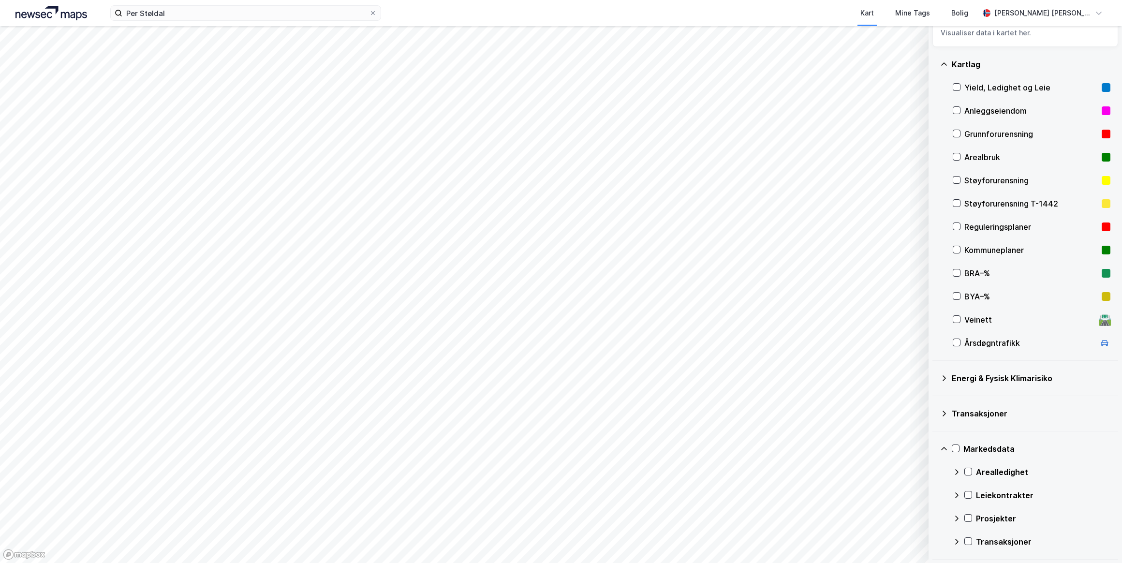 The width and height of the screenshot is (1122, 563). What do you see at coordinates (1043, 472) in the screenshot?
I see `div: Arealledighet` at bounding box center [1043, 472].